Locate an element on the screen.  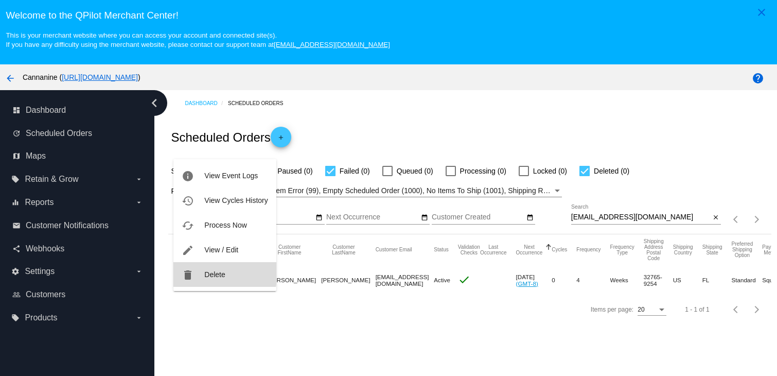
span: Process Now is located at coordinates (225, 225).